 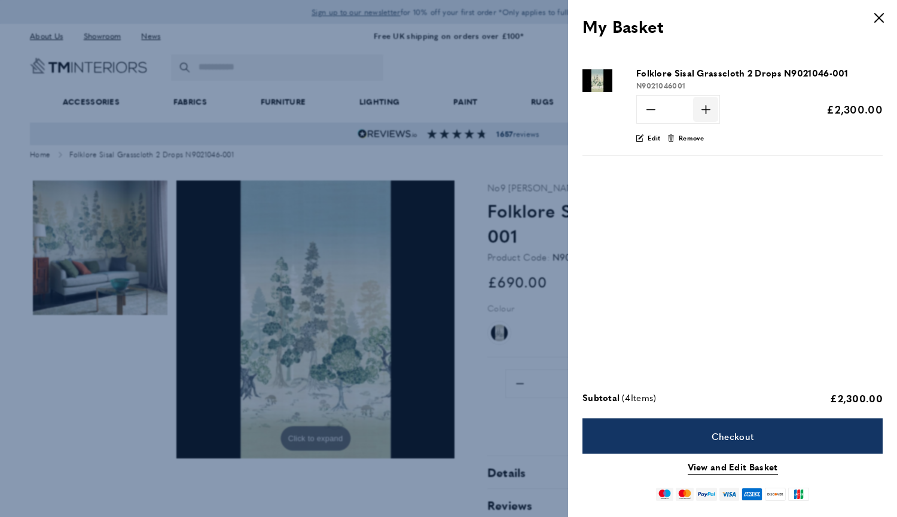 I want to click on span: Folklore Sisal Grasscloth 2 Drops N9021046-001, so click(x=742, y=73).